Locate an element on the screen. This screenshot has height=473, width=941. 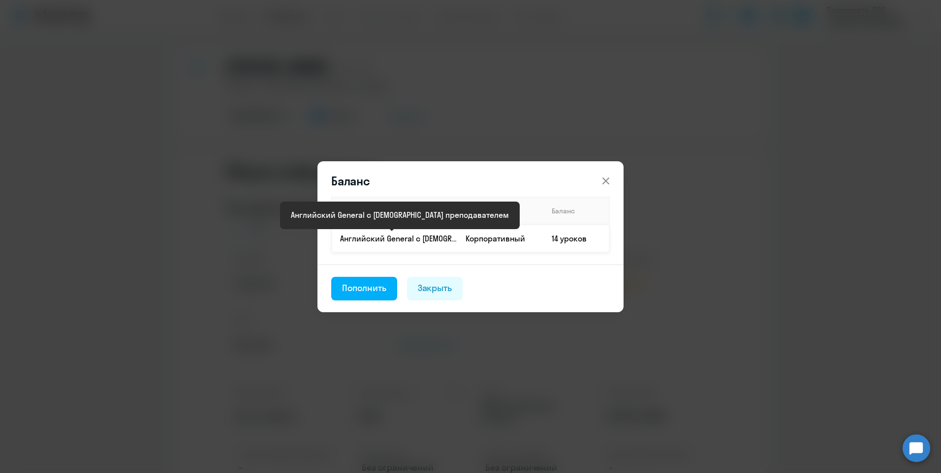
th: Продукт is located at coordinates (395, 211).